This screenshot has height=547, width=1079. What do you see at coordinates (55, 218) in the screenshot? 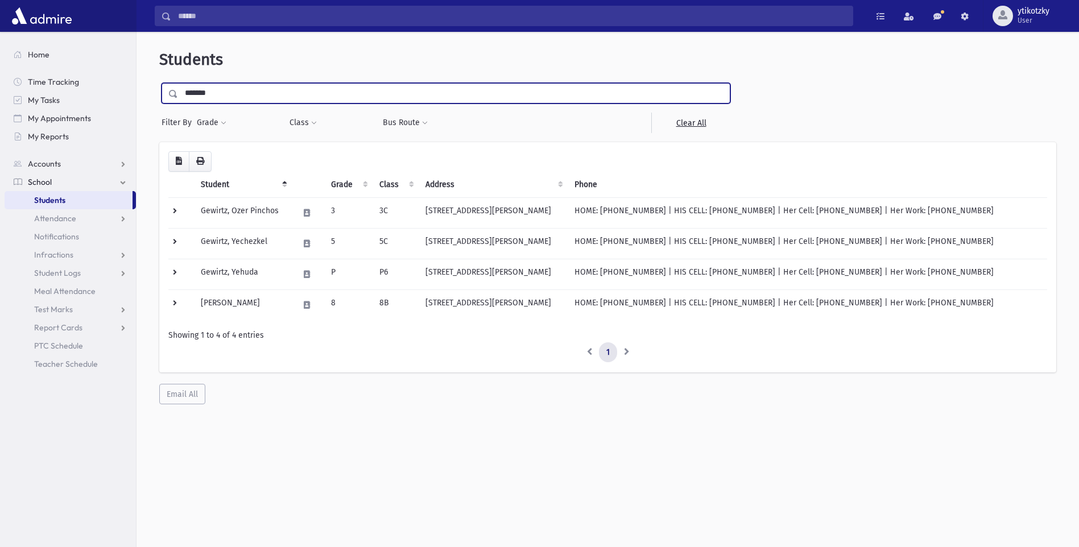
I see `span: Attendance` at bounding box center [55, 218].